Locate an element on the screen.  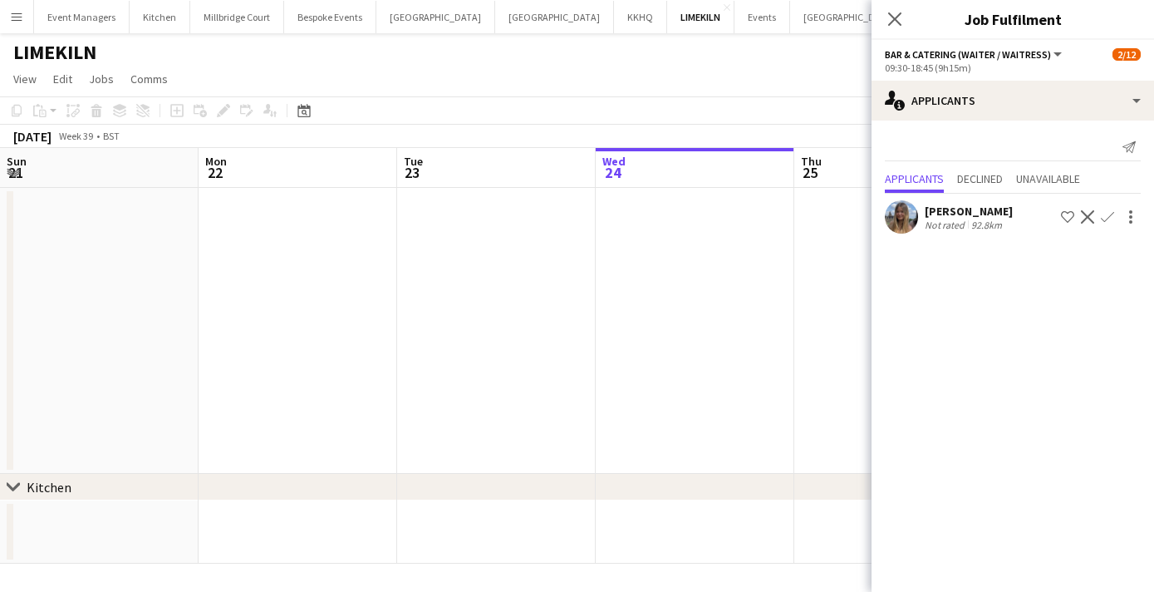
span: Comms is located at coordinates (149, 79).